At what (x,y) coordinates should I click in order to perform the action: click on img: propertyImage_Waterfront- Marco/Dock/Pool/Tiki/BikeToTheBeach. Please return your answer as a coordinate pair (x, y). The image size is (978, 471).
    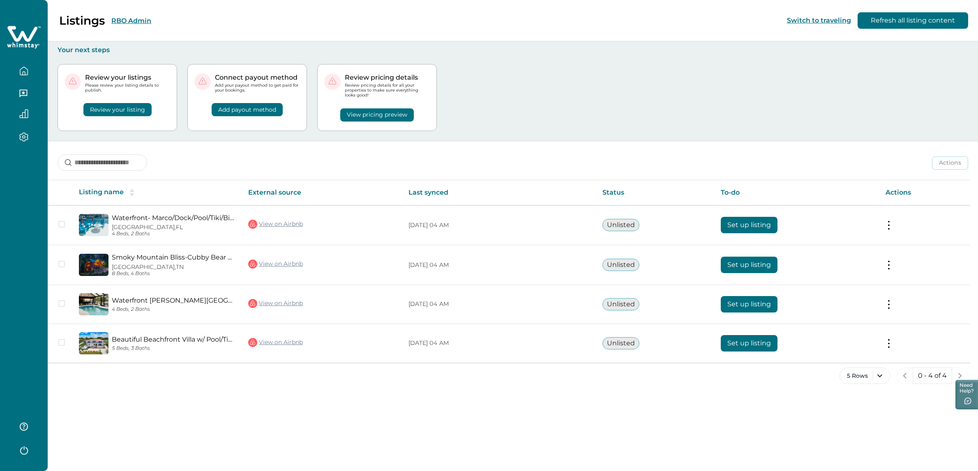
    Looking at the image, I should click on (94, 225).